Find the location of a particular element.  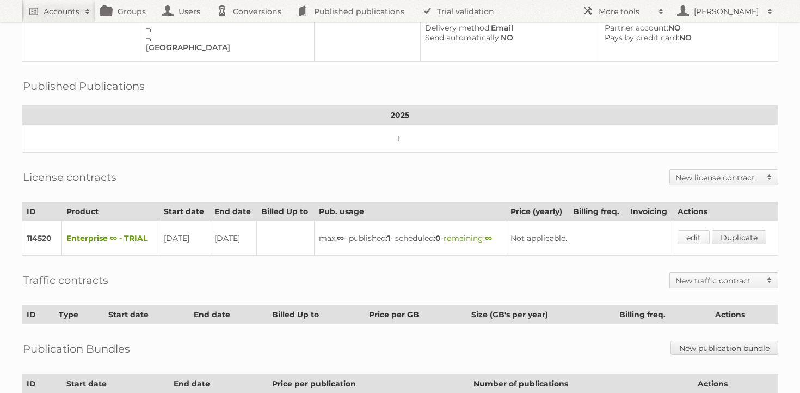

td: max: - published: - scheduled: - is located at coordinates (410, 238).